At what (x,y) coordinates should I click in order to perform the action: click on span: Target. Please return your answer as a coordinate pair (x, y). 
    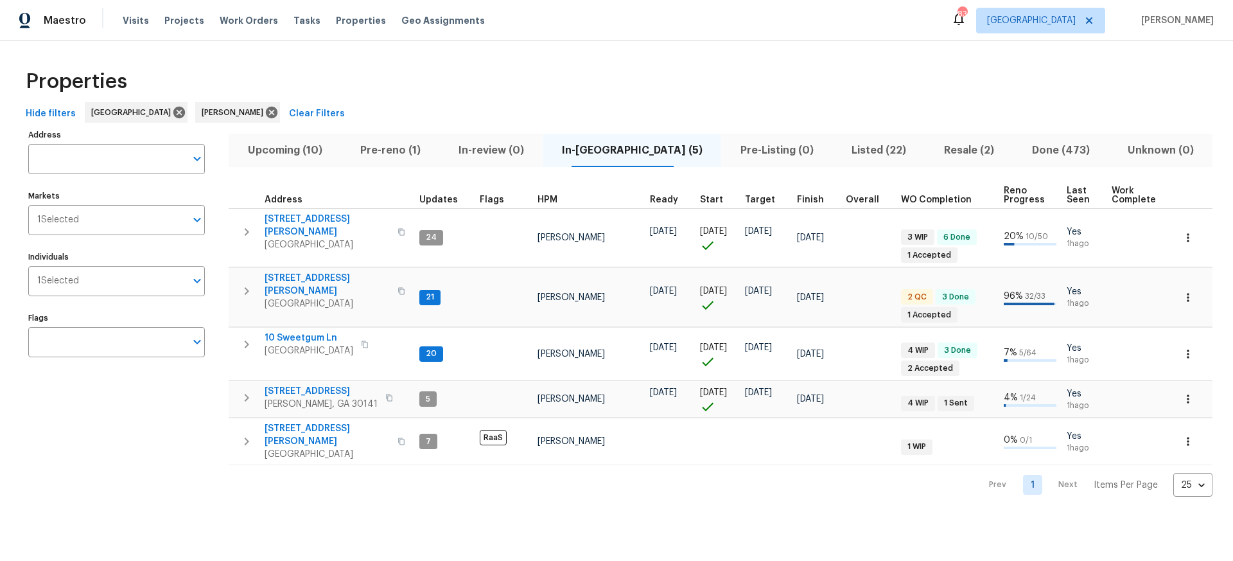
    Looking at the image, I should click on (760, 200).